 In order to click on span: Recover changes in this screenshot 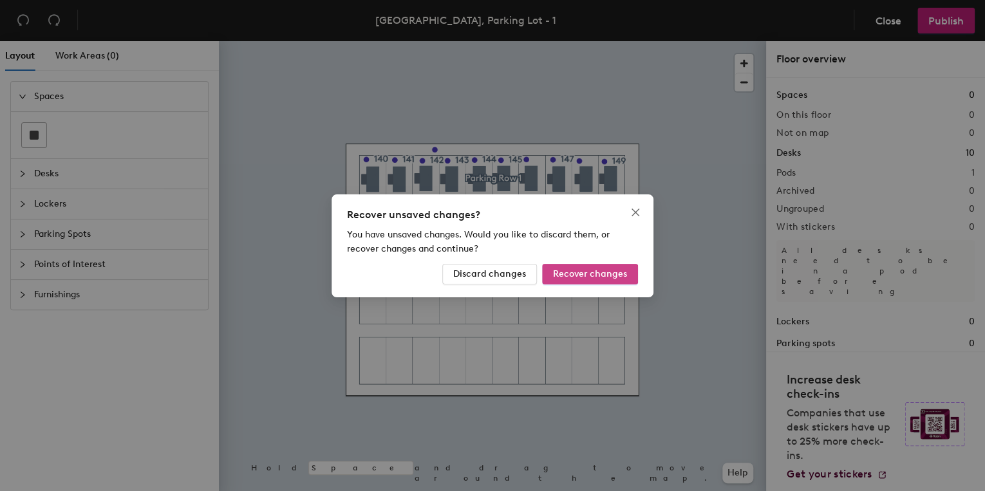, I will do `click(590, 274)`.